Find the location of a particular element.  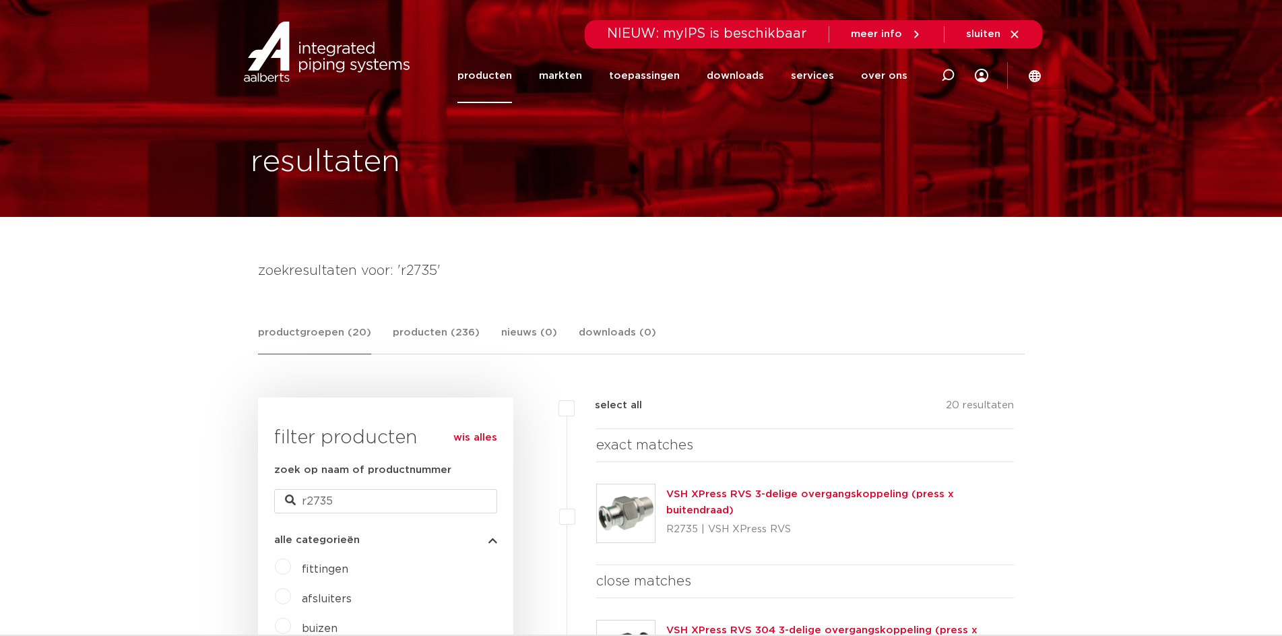

a: services is located at coordinates (812, 75).